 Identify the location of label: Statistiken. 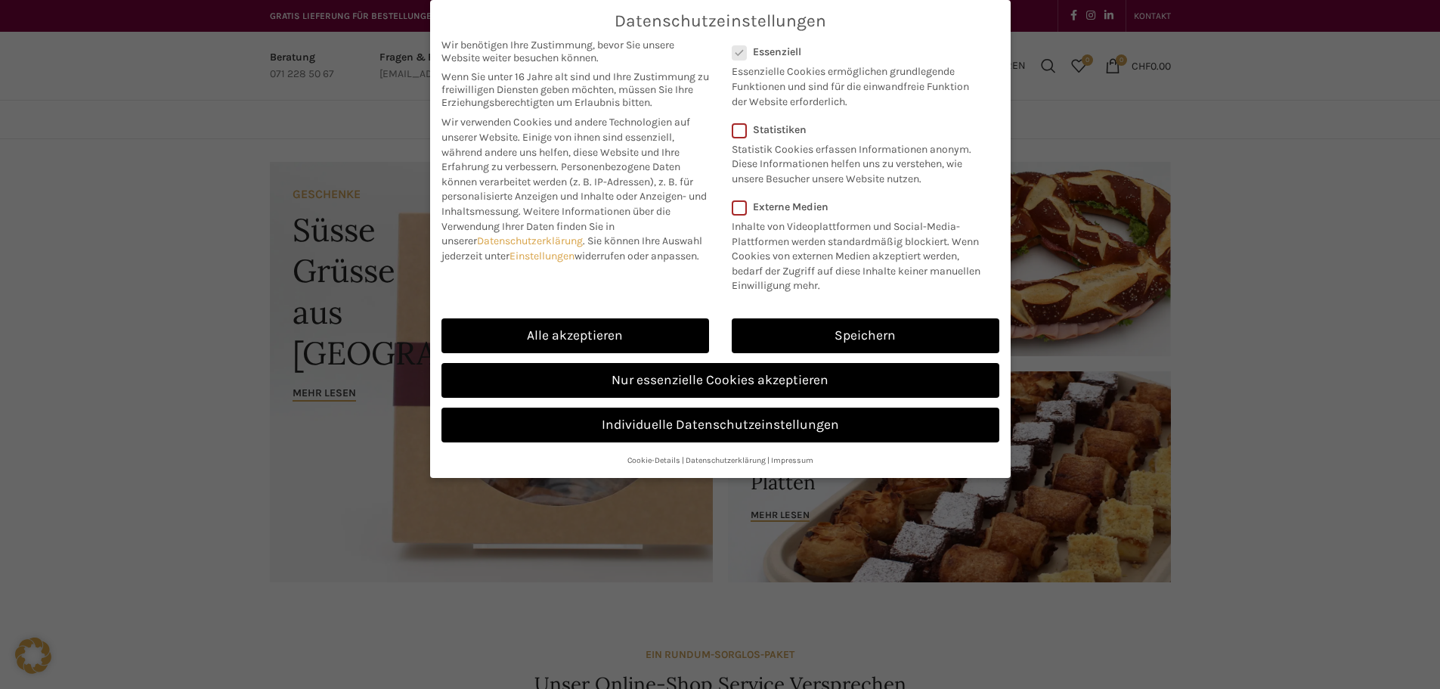
(856, 129).